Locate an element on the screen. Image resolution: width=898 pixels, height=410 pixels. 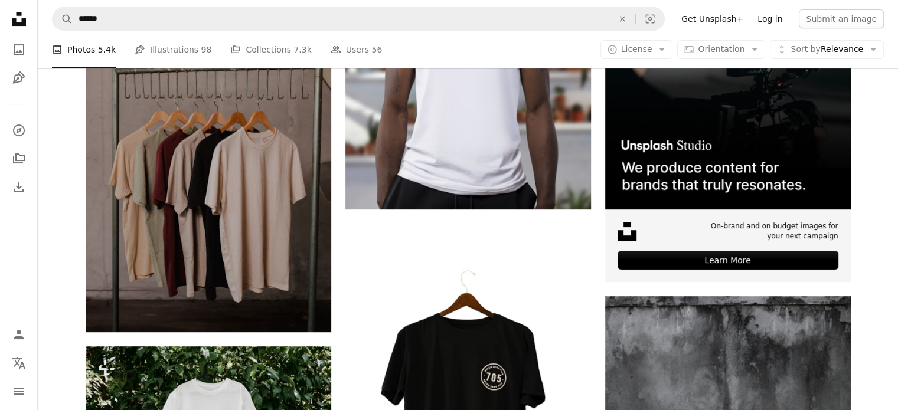
span: 56 is located at coordinates (377, 50).